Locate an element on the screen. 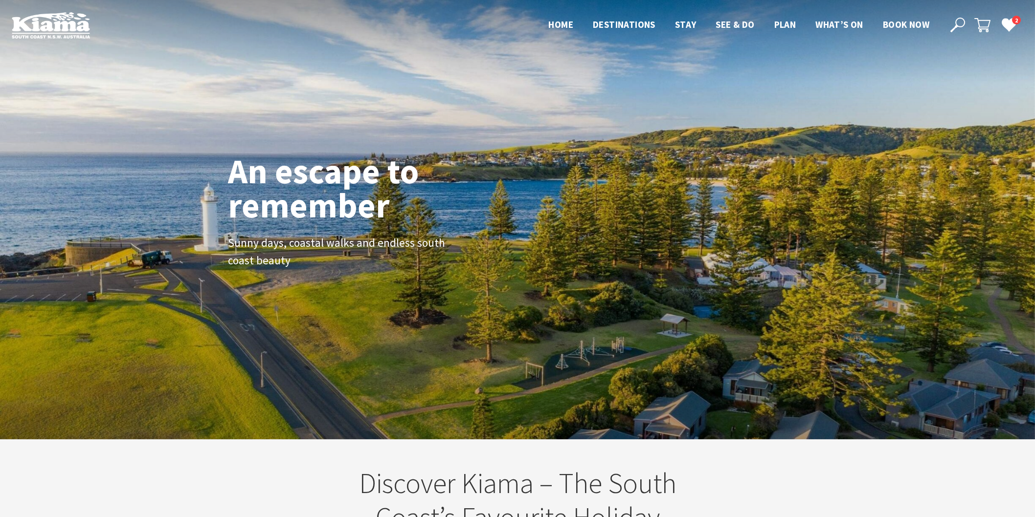 This screenshot has width=1035, height=517. span: Stay is located at coordinates (686, 24).